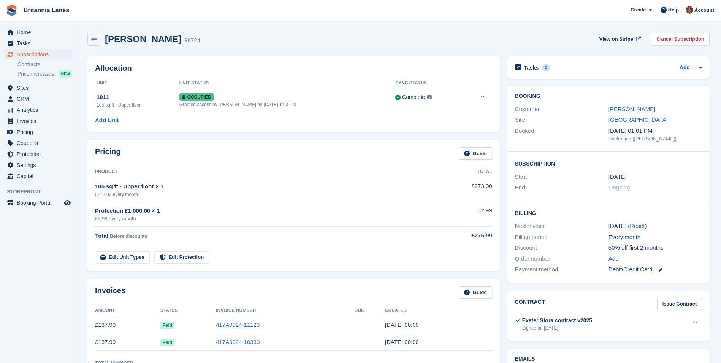 The height and width of the screenshot is (363, 721). Describe the element at coordinates (655, 269) in the screenshot. I see `div: Debit/Credit Card` at that location.